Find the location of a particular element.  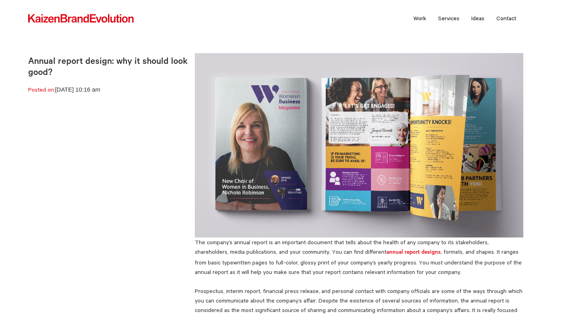

img: kbe_logo_new.svg is located at coordinates (81, 19).